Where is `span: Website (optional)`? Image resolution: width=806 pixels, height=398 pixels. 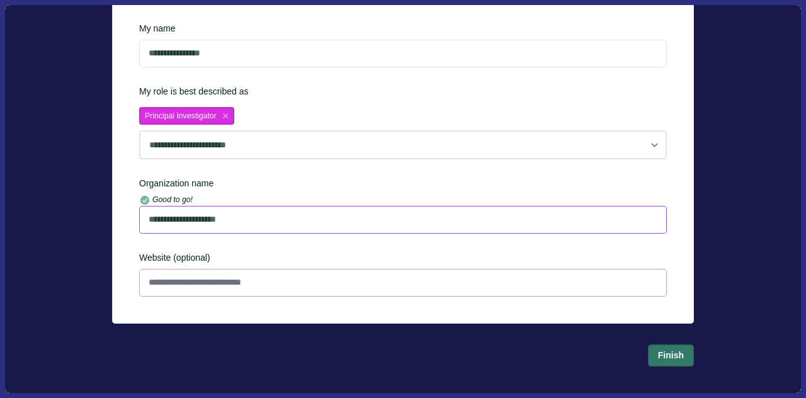
span: Website (optional) is located at coordinates (403, 257).